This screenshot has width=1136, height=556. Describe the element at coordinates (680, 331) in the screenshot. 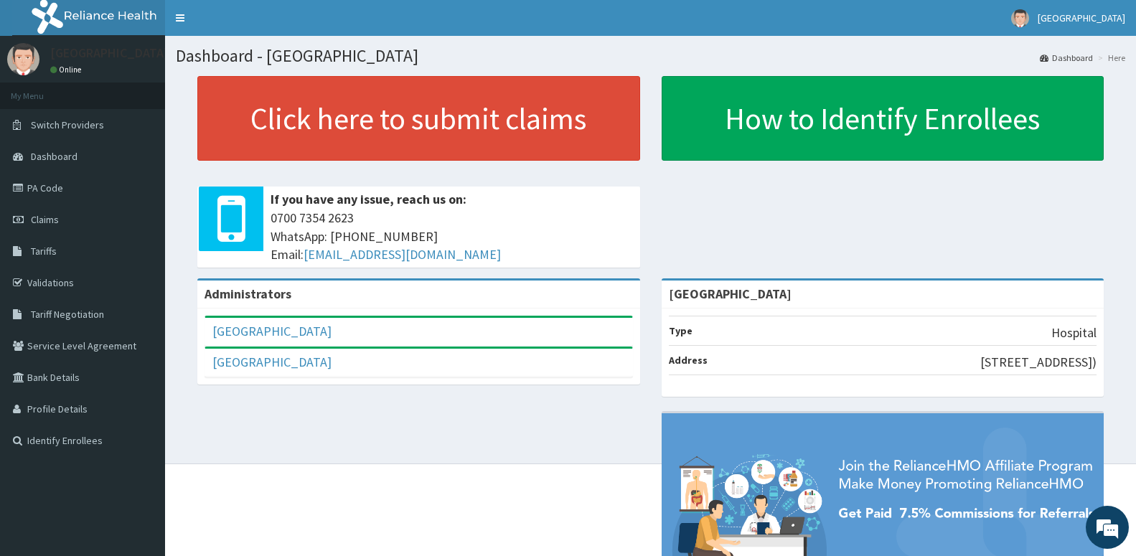

I see `b: Type` at that location.